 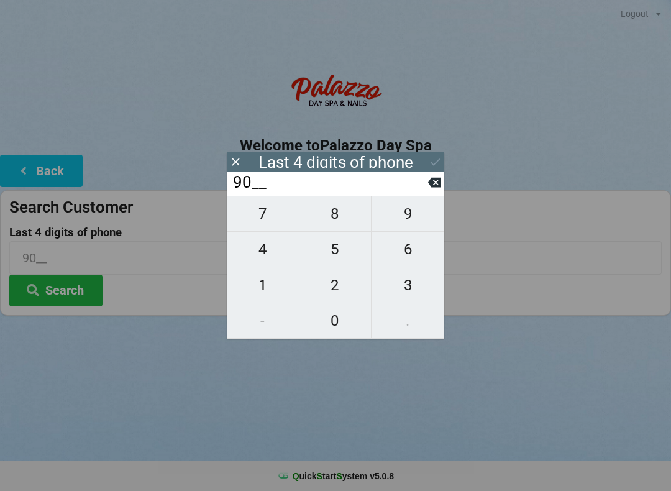 I want to click on button: 6, so click(x=407, y=249).